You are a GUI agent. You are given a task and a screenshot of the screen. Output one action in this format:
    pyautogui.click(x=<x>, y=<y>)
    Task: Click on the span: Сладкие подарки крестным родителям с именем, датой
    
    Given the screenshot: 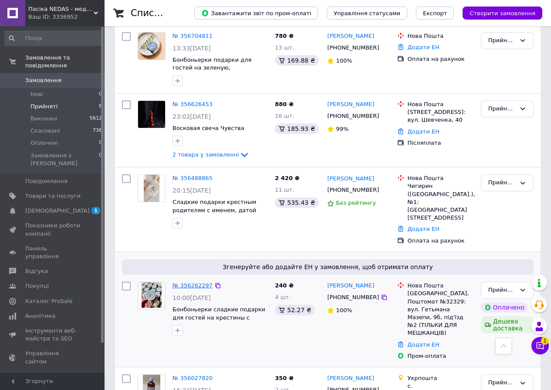 What is the action you would take?
    pyautogui.click(x=214, y=206)
    